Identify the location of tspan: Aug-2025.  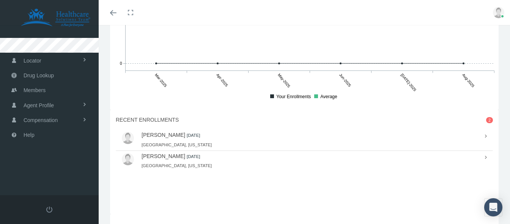
(468, 80).